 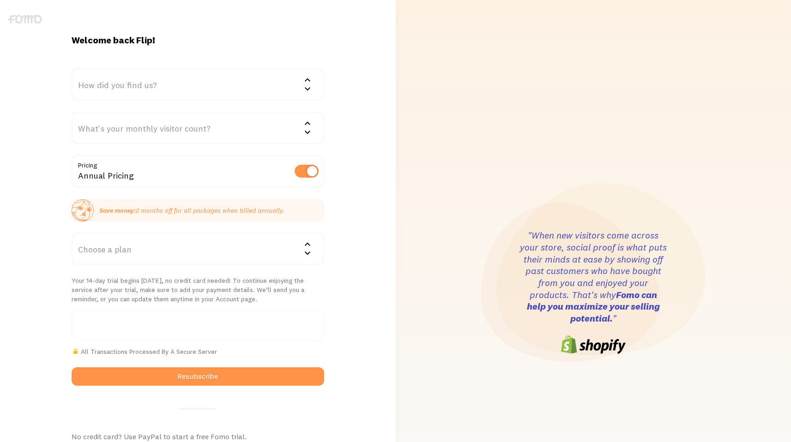 I want to click on div: Choose a plan, so click(x=198, y=249).